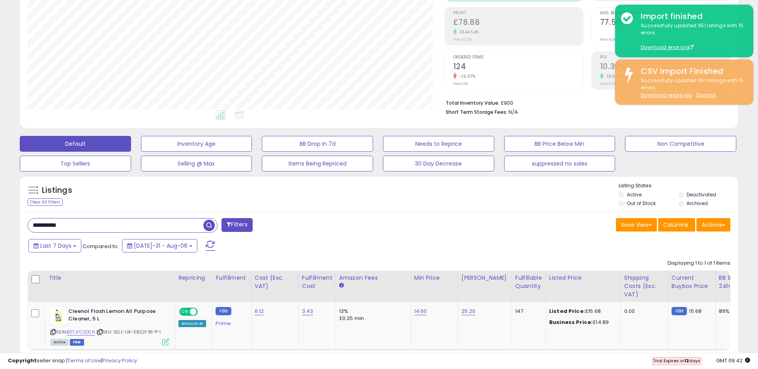 The image size is (758, 369). I want to click on span: Last 7 Days, so click(56, 246).